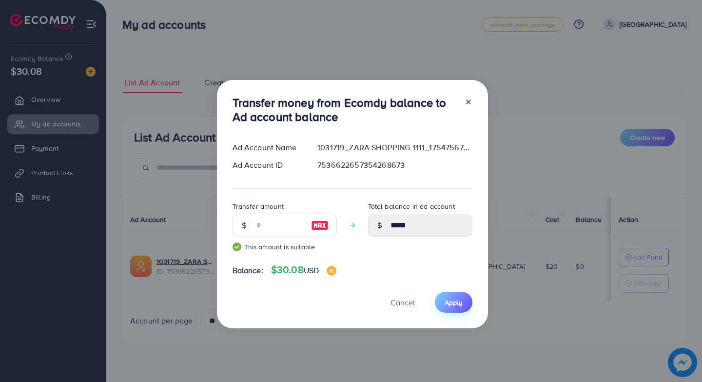 The image size is (702, 382). I want to click on h4: $30.08, so click(304, 270).